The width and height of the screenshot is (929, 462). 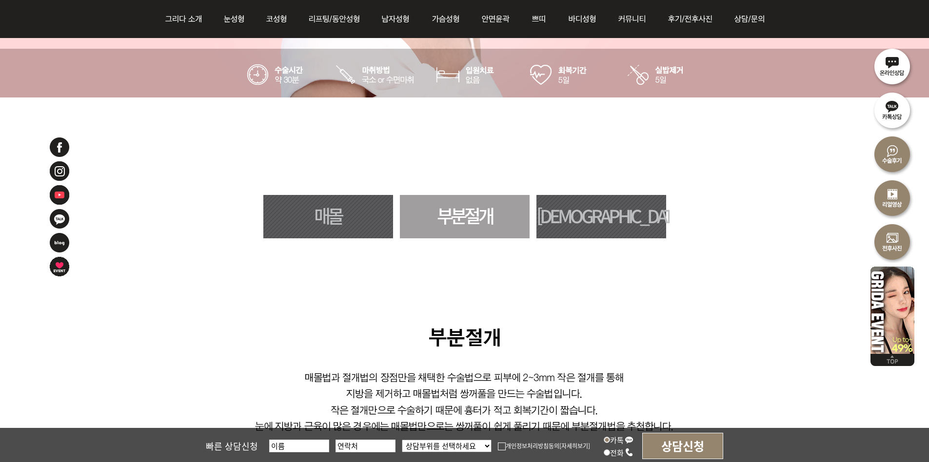 What do you see at coordinates (529, 446) in the screenshot?
I see `label: 개인정보처리방침동의` at bounding box center [529, 446].